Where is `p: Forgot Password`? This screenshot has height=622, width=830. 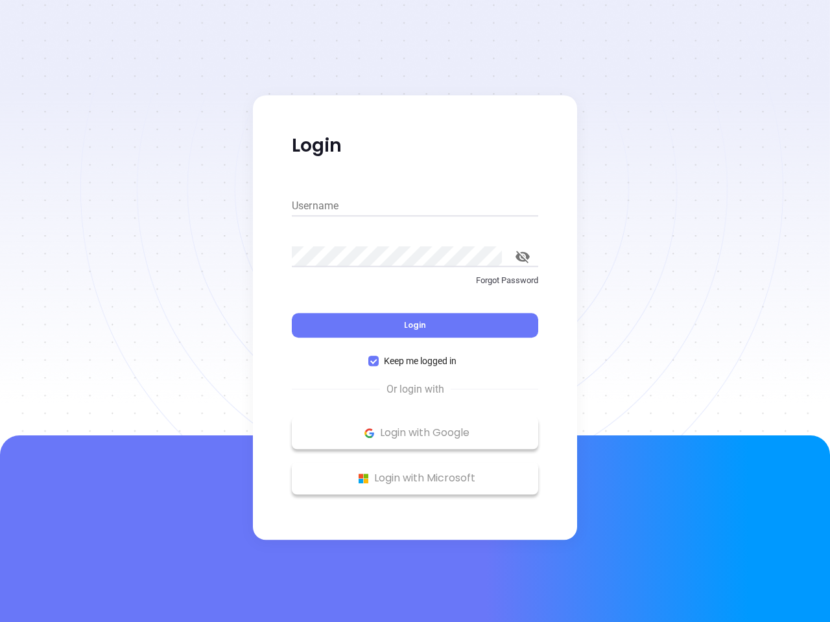 p: Forgot Password is located at coordinates (415, 281).